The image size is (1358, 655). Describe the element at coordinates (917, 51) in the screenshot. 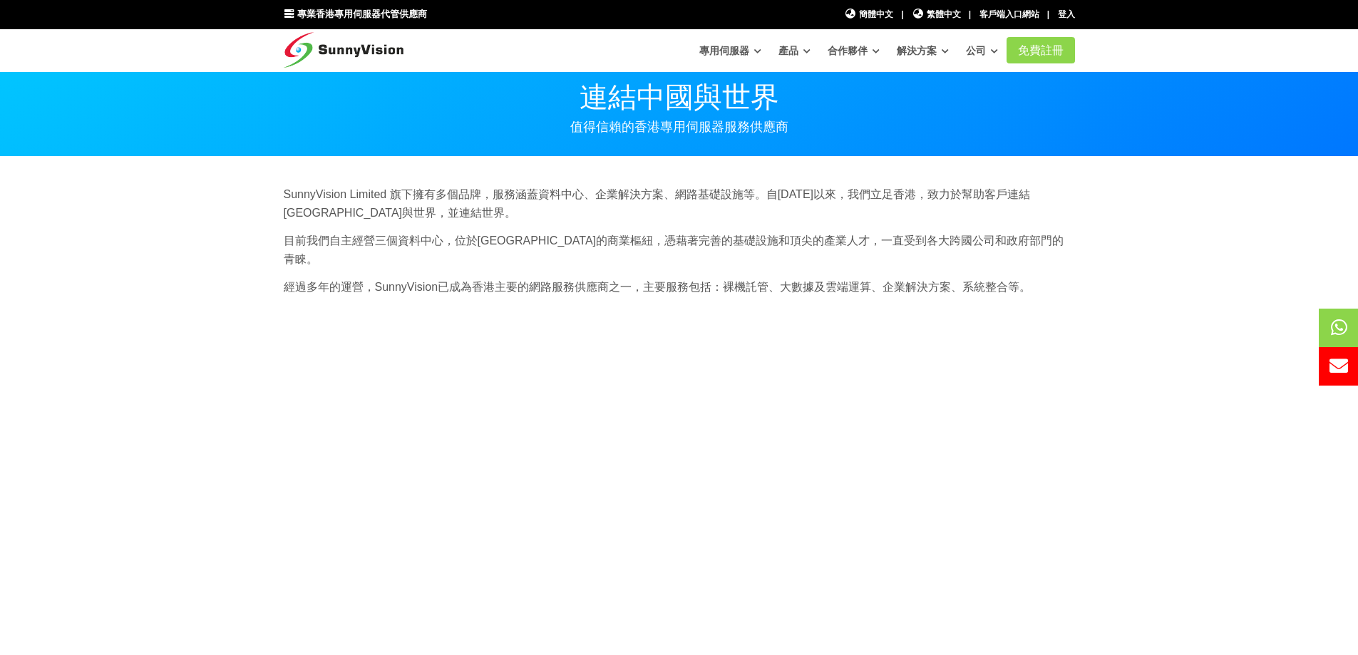

I see `font: 解決方案` at that location.